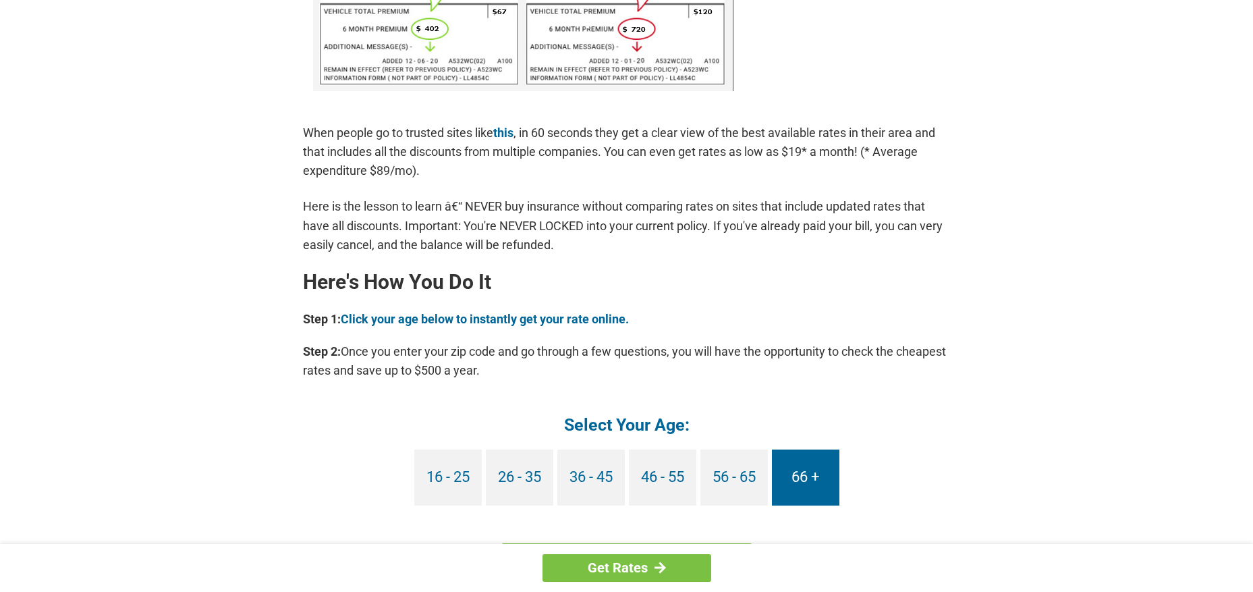 This screenshot has height=592, width=1253. What do you see at coordinates (520, 477) in the screenshot?
I see `a: 26 - 35` at bounding box center [520, 477].